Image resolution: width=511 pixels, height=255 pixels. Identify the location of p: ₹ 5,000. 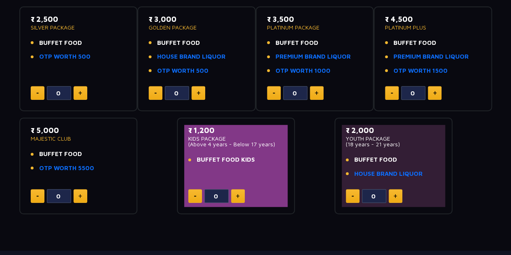
(78, 130).